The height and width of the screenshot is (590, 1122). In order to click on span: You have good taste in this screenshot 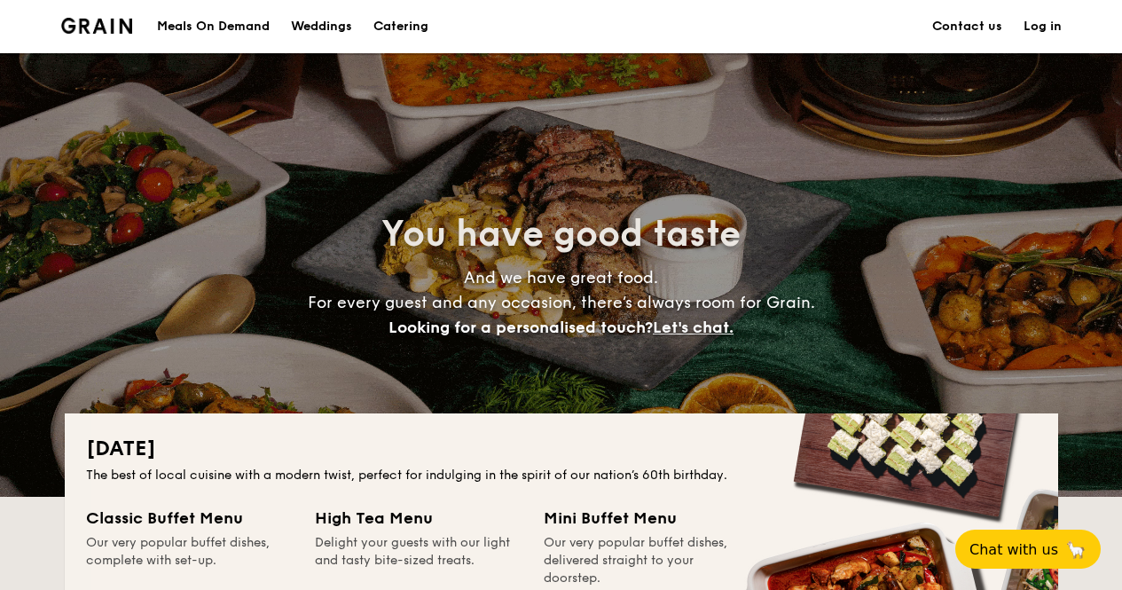, I will do `click(561, 234)`.